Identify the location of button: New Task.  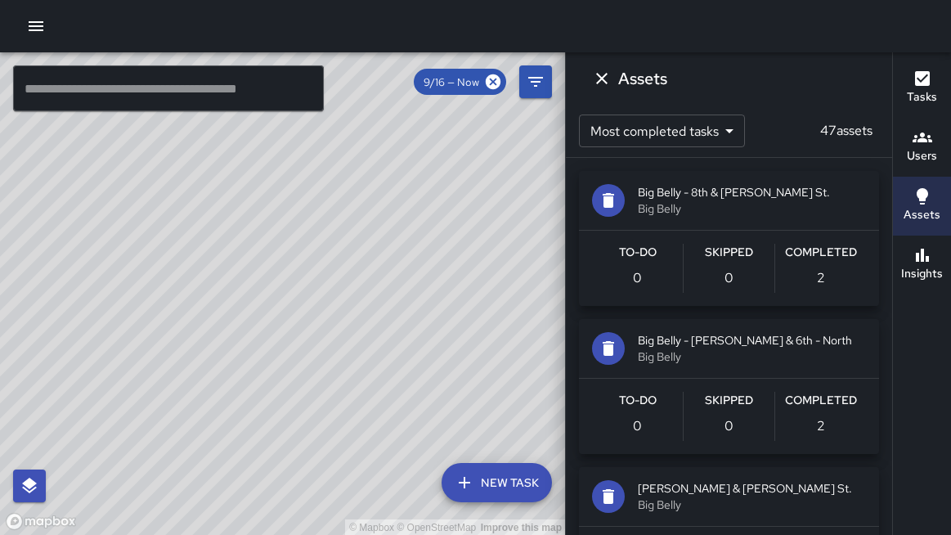
(496, 483).